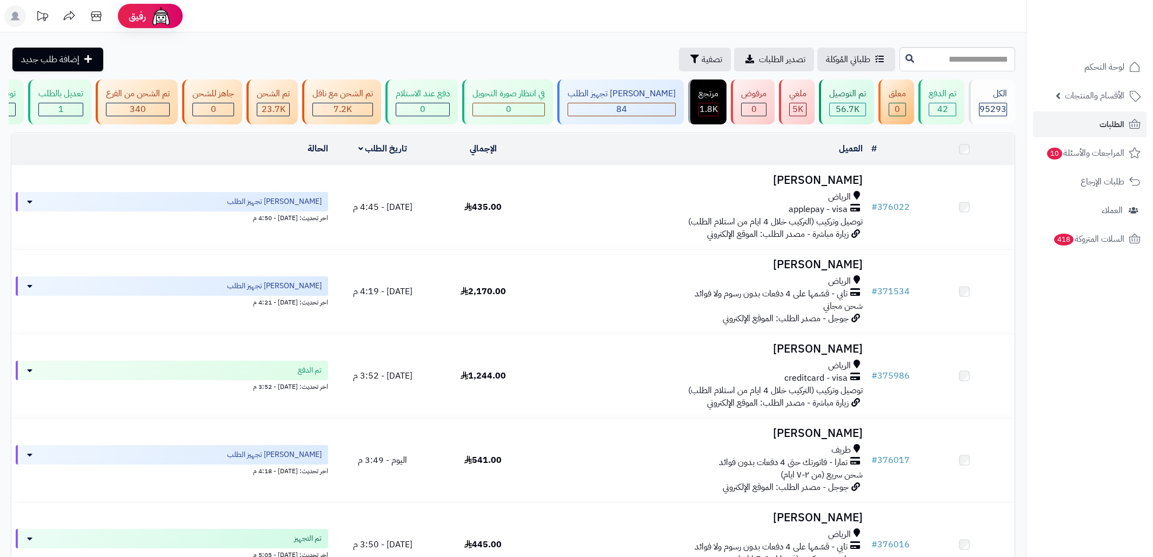 The height and width of the screenshot is (557, 1153). I want to click on div: 84, so click(621, 109).